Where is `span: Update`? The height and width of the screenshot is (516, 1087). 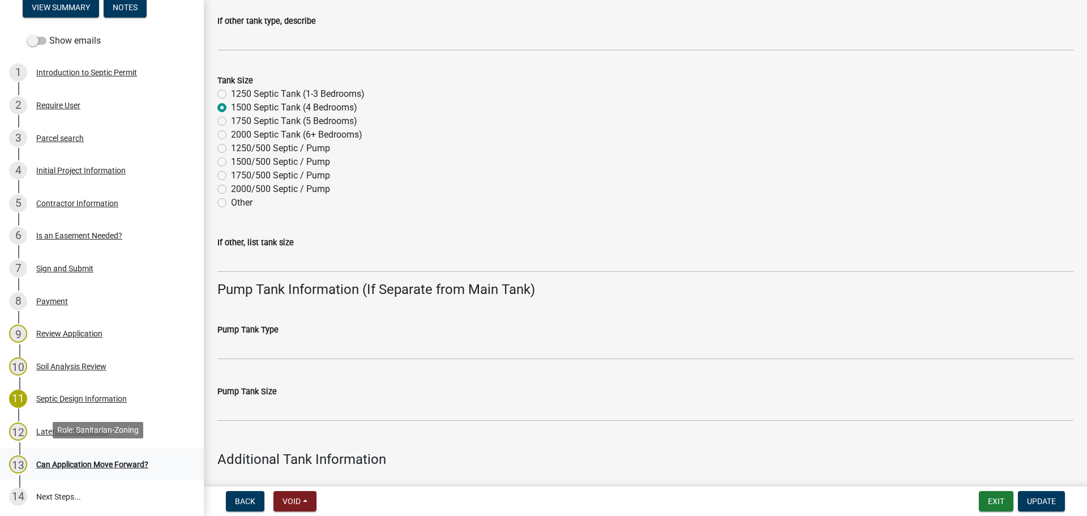
span: Update is located at coordinates (1042, 501).